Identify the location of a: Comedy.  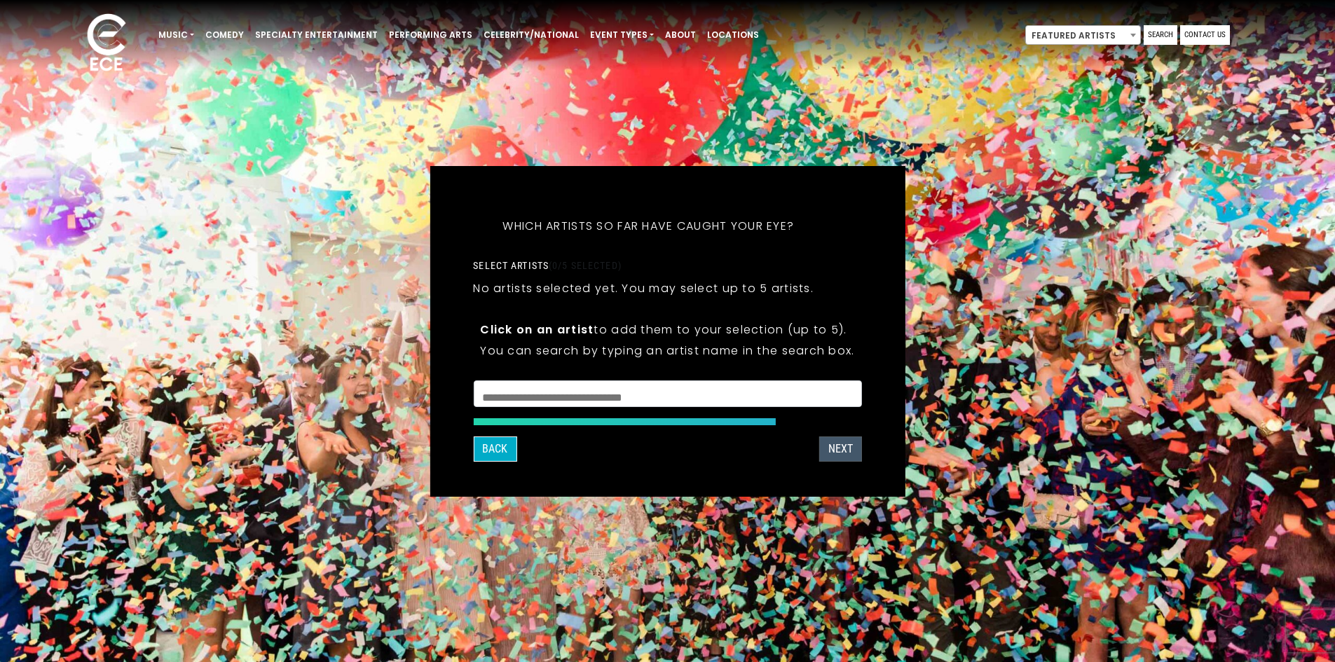
(224, 35).